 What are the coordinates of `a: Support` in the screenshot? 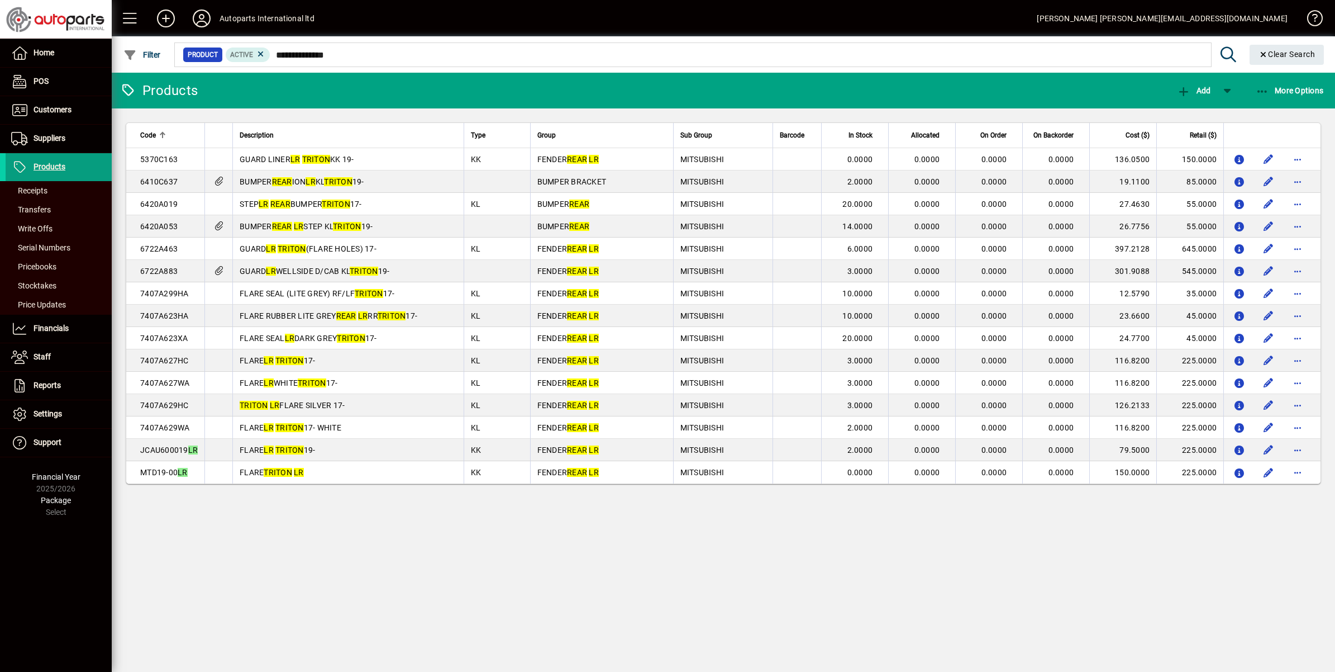 It's located at (59, 443).